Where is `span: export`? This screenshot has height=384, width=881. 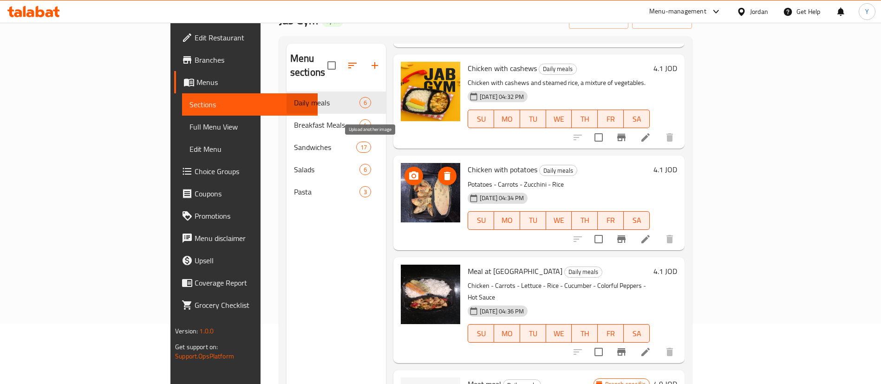 span: export is located at coordinates (662, 20).